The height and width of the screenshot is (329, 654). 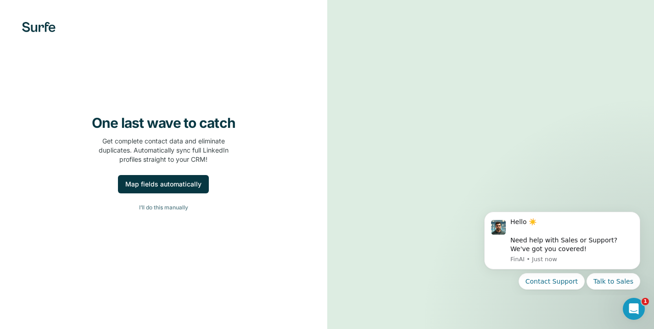 What do you see at coordinates (28, 24) in the screenshot?
I see `img: Profile image for FinAI` at bounding box center [28, 24].